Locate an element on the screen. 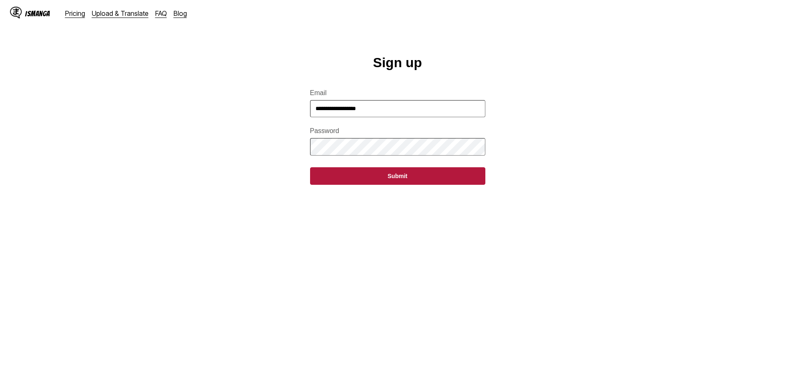  button: Submit is located at coordinates (398, 176).